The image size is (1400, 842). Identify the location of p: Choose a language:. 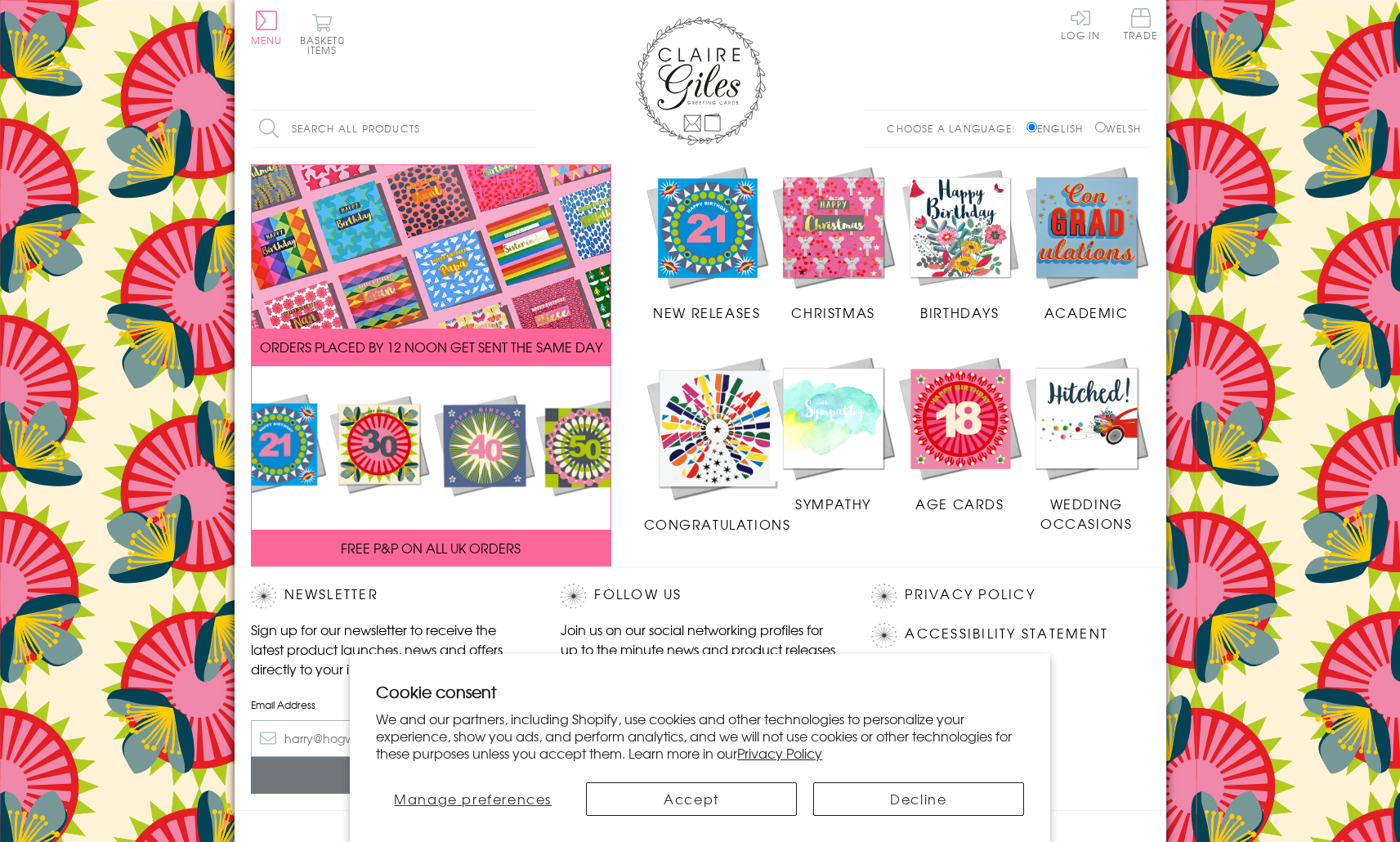
(954, 128).